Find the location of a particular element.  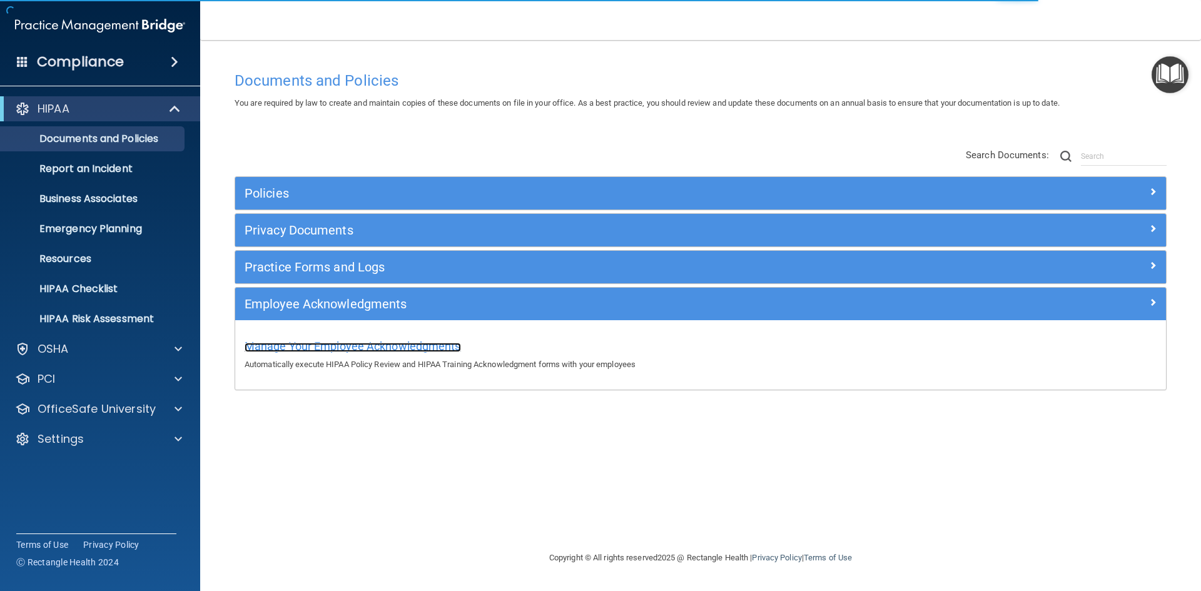

input: Search is located at coordinates (1124, 156).